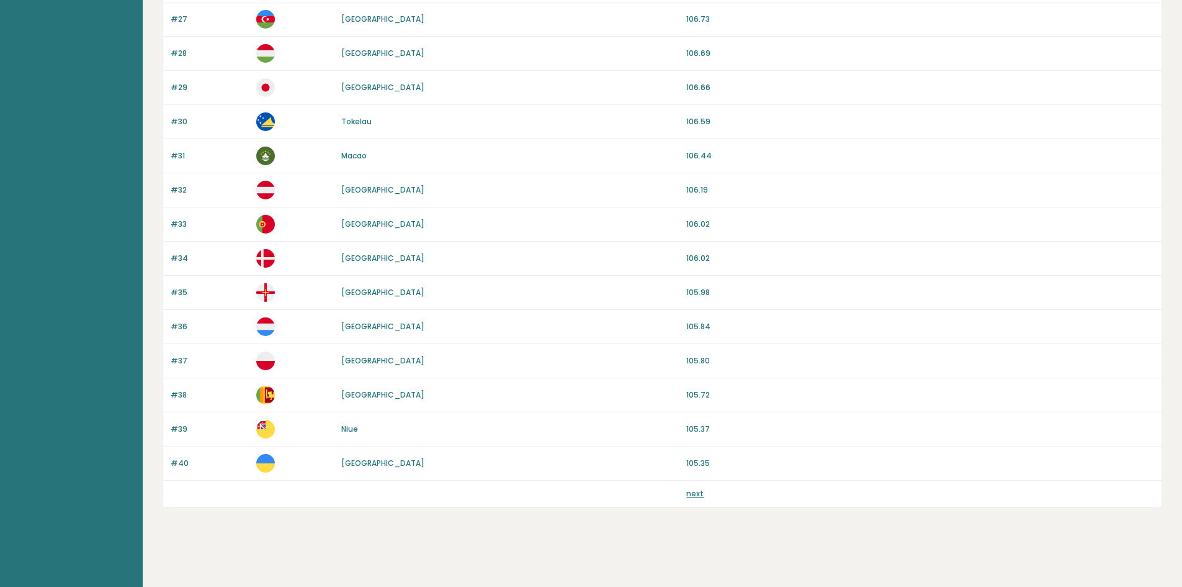  I want to click on p: 106.19, so click(920, 190).